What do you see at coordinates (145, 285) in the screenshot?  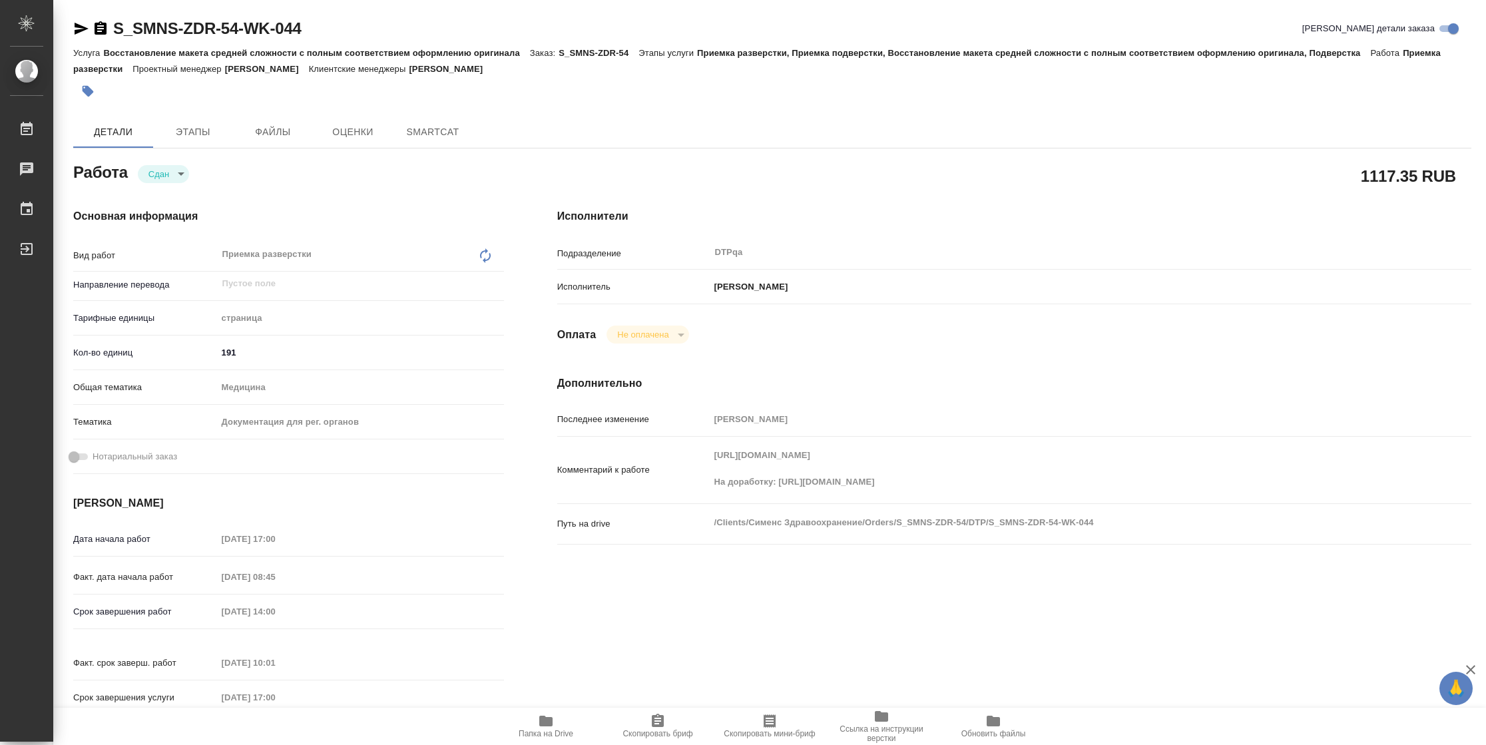 I see `p: Направление перевода` at bounding box center [145, 285].